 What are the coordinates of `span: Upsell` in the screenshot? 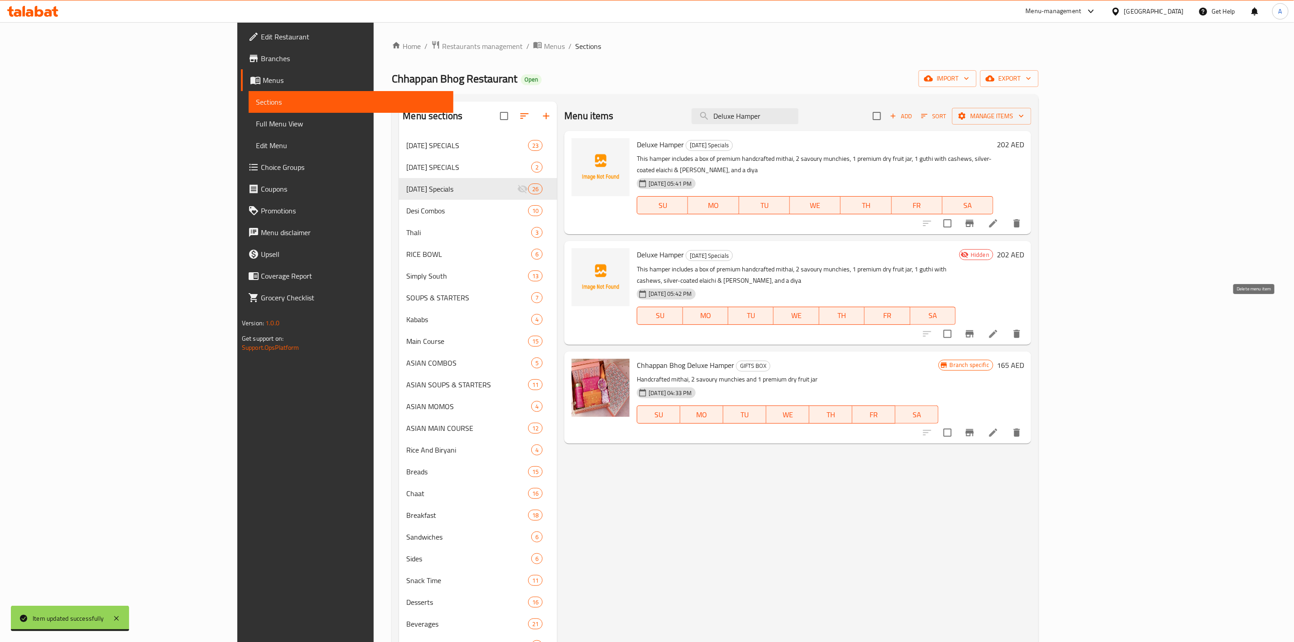 It's located at (353, 254).